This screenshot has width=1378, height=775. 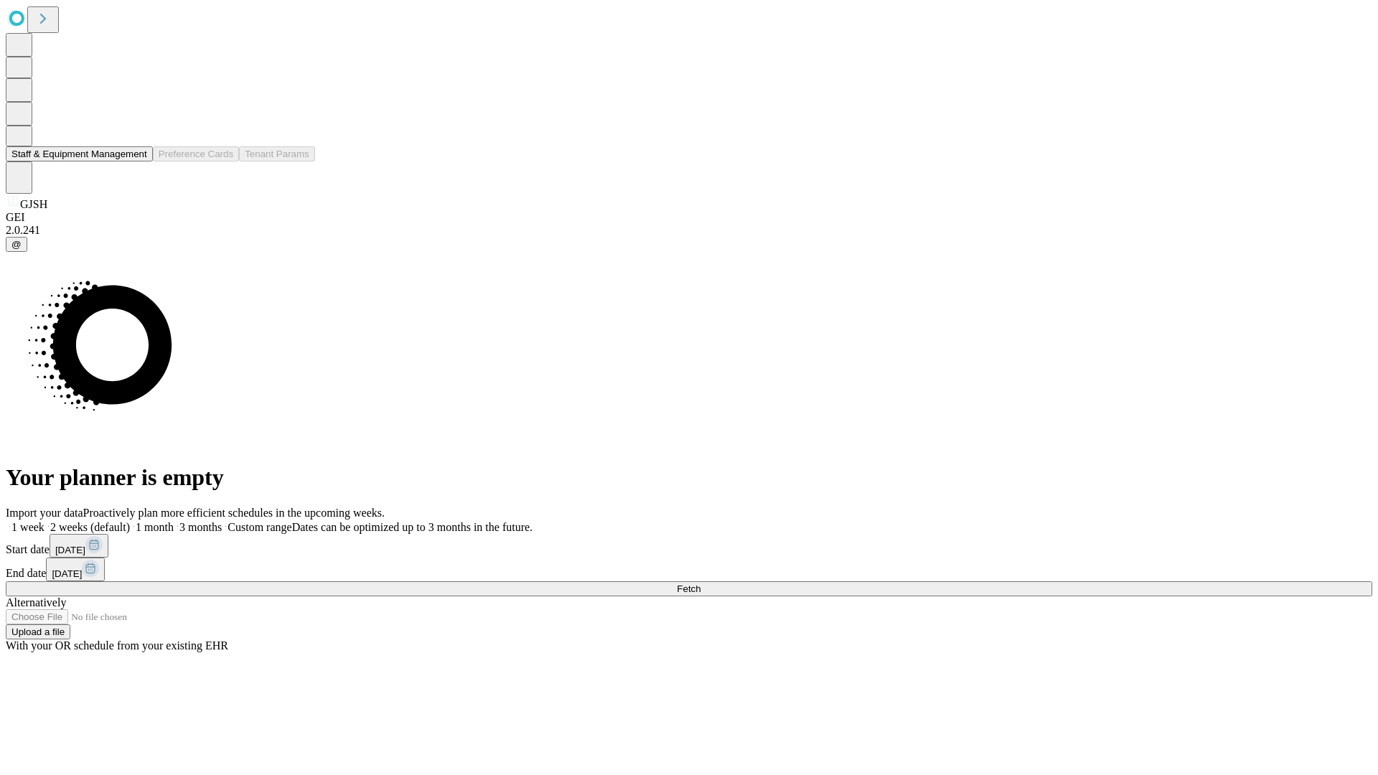 I want to click on span: Import your data, so click(x=44, y=512).